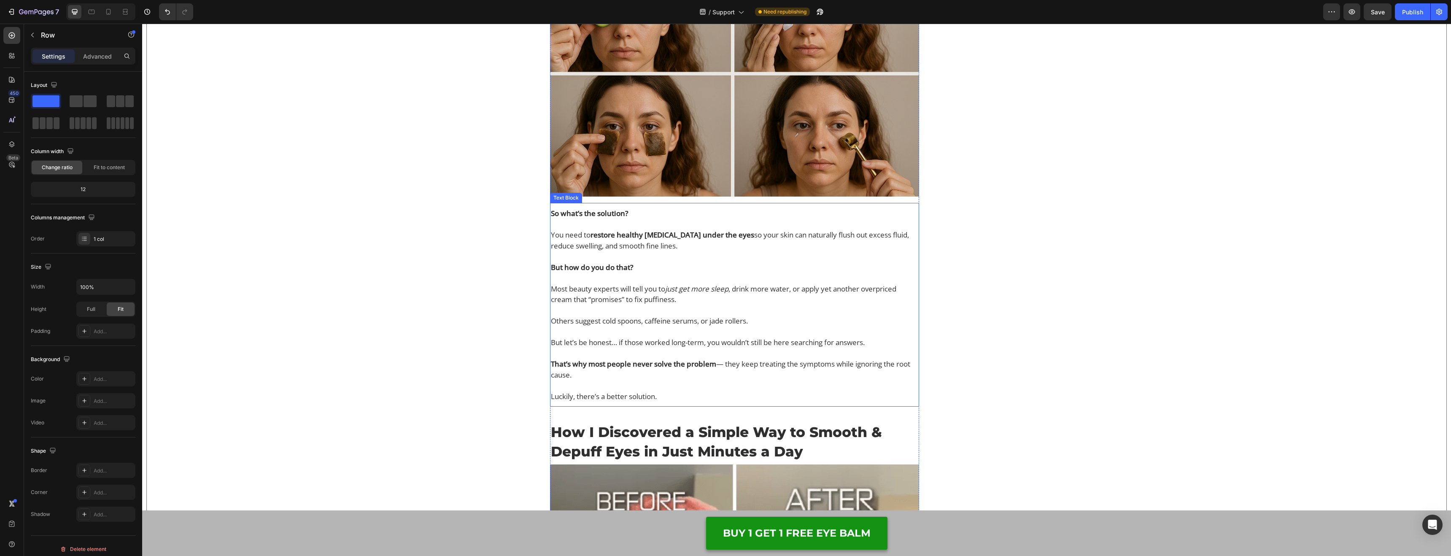  I want to click on div: Corner, so click(39, 492).